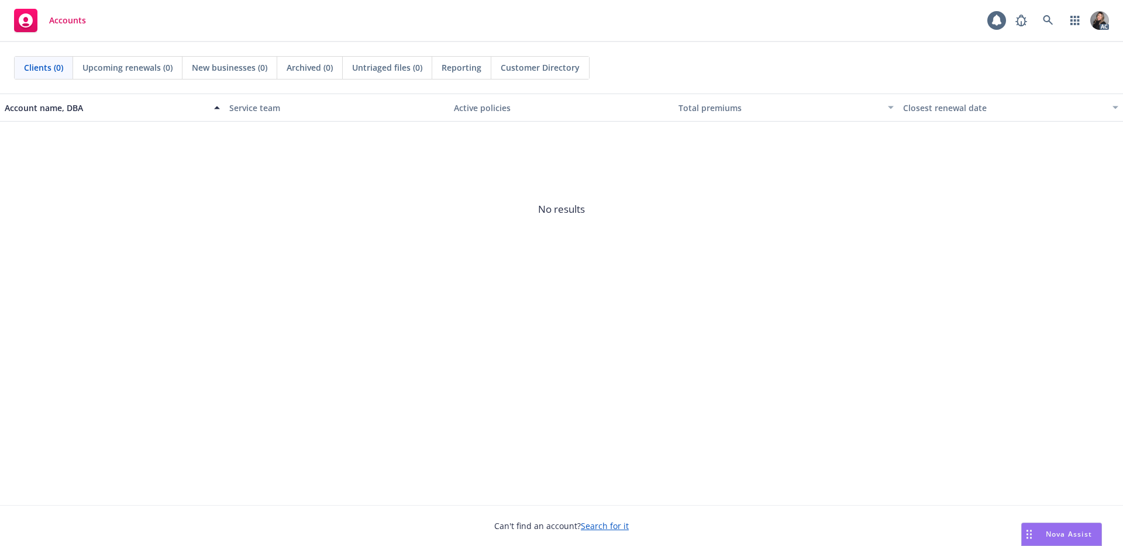 The width and height of the screenshot is (1123, 546). What do you see at coordinates (1068, 534) in the screenshot?
I see `span: Nova Assist` at bounding box center [1068, 534].